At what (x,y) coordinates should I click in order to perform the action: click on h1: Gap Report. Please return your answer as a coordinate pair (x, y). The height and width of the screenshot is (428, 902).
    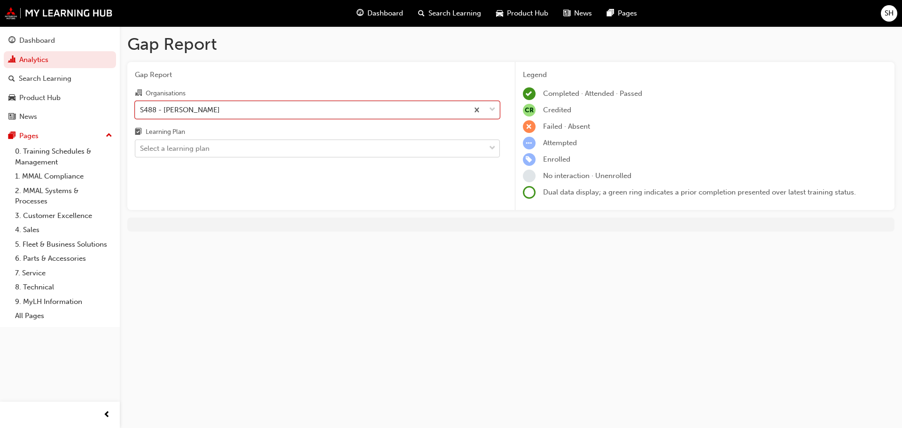
    Looking at the image, I should click on (510, 44).